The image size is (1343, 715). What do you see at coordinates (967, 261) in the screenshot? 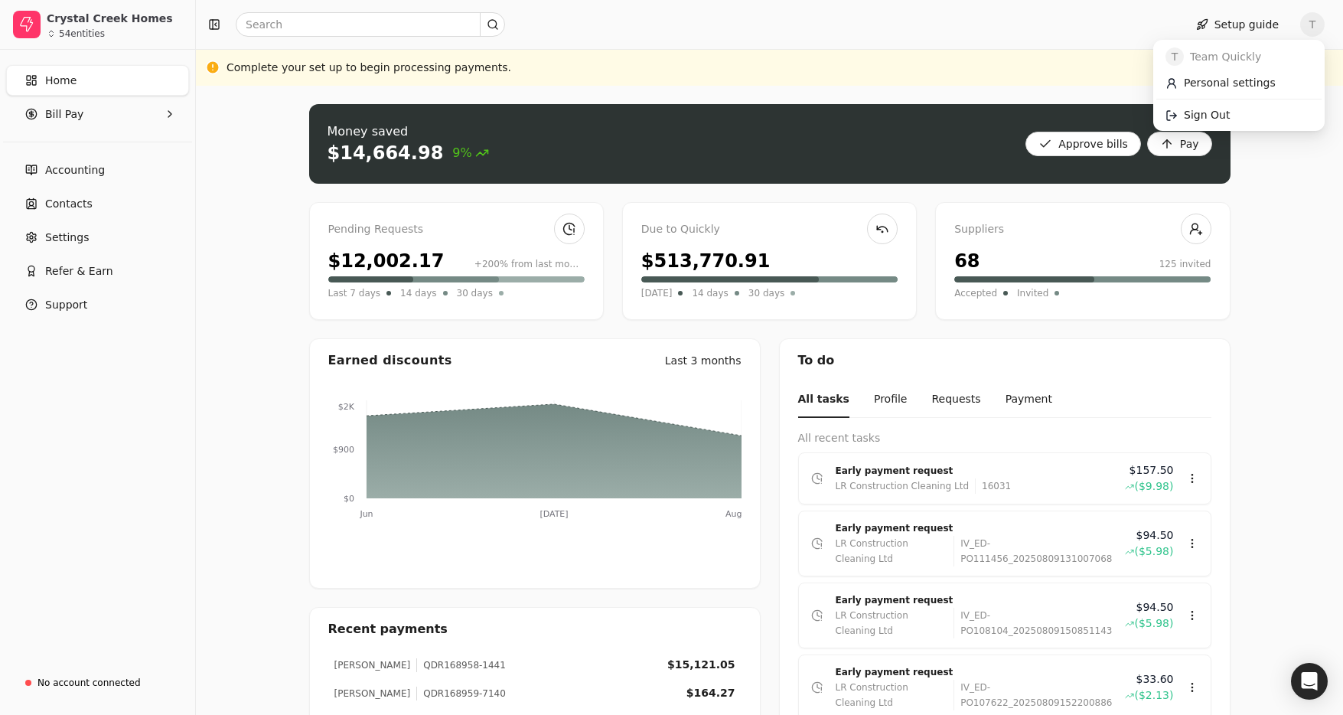
I see `div: 68` at bounding box center [967, 261].